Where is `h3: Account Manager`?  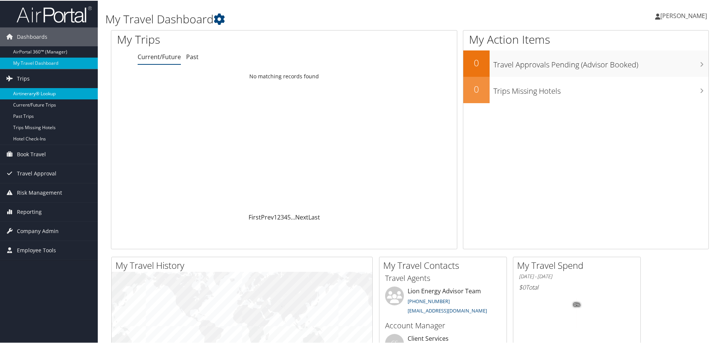 h3: Account Manager is located at coordinates (443, 325).